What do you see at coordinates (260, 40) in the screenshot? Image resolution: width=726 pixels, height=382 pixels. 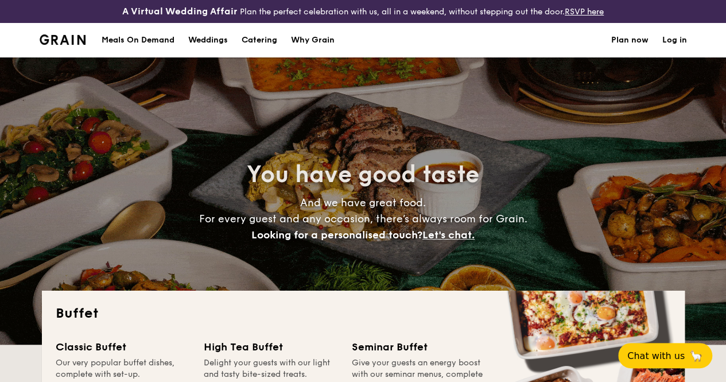 I see `a: Catering` at bounding box center [260, 40].